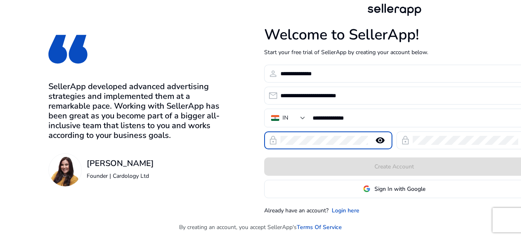  What do you see at coordinates (400, 189) in the screenshot?
I see `span: Sign In with Google` at bounding box center [400, 189].